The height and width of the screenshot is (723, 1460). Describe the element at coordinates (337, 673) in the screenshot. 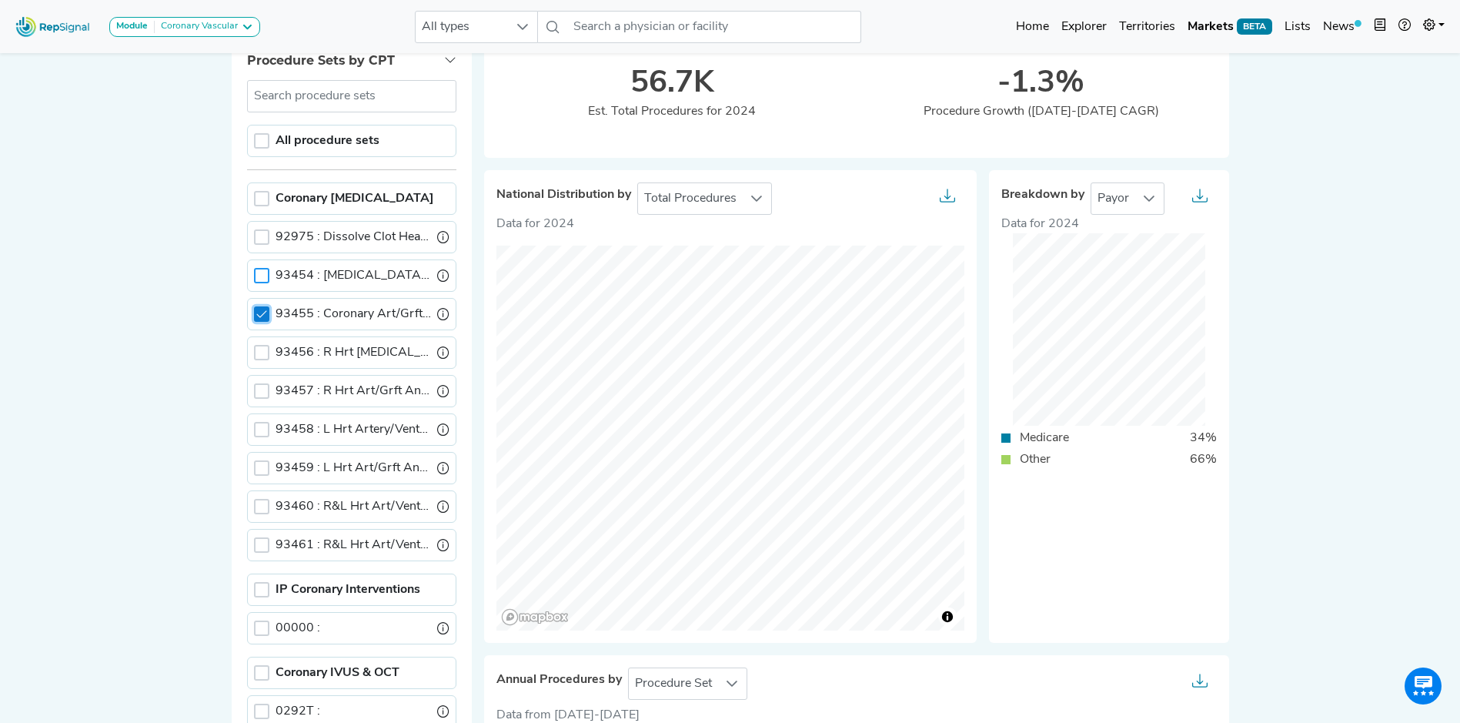

I see `label: Coronary IVUS & OCT` at that location.